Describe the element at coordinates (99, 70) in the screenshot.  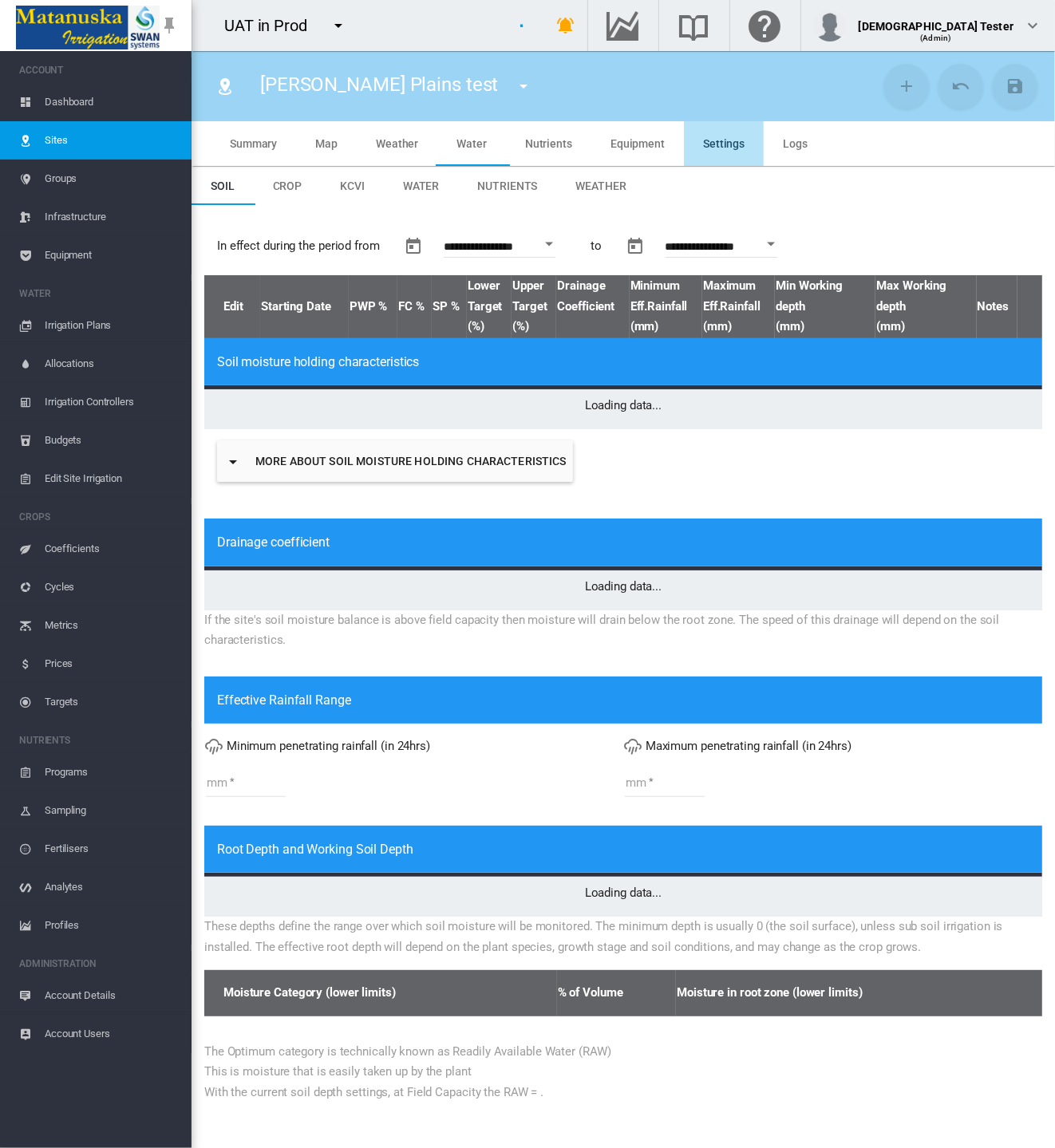
I see `span: ACCOUNT` at that location.